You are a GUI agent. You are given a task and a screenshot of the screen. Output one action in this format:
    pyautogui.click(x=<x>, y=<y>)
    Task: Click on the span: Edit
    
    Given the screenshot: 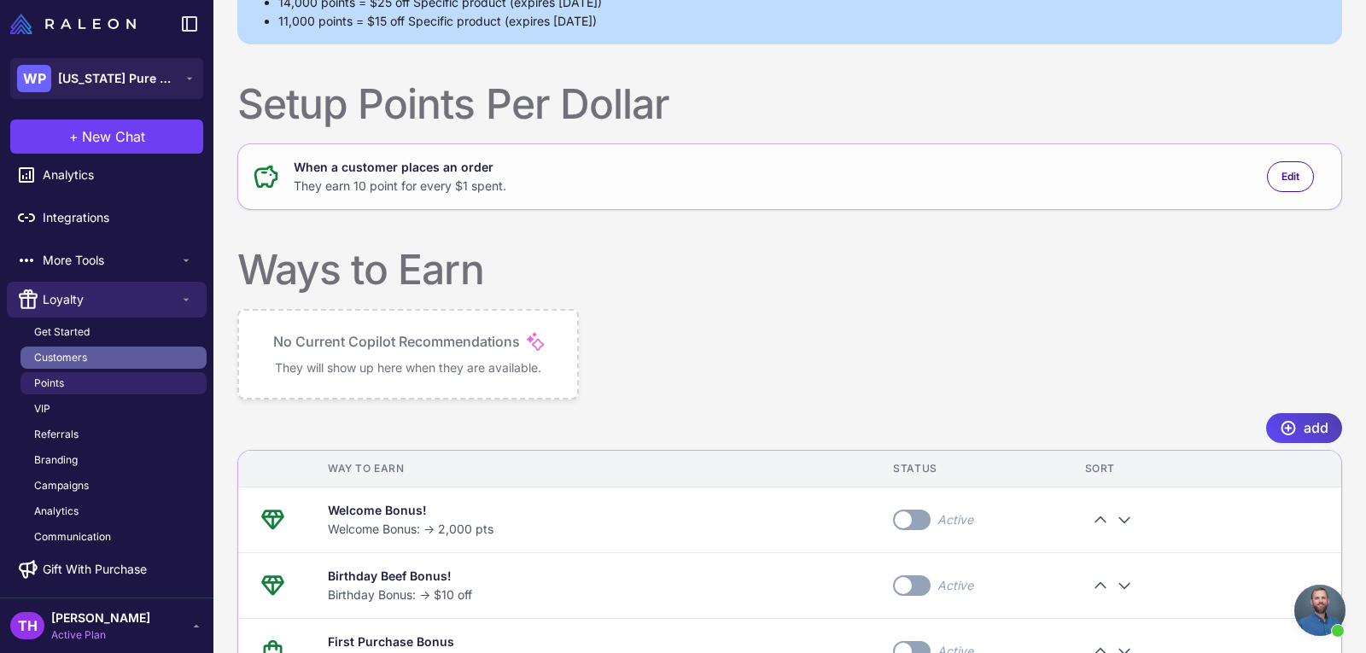 What is the action you would take?
    pyautogui.click(x=1290, y=177)
    